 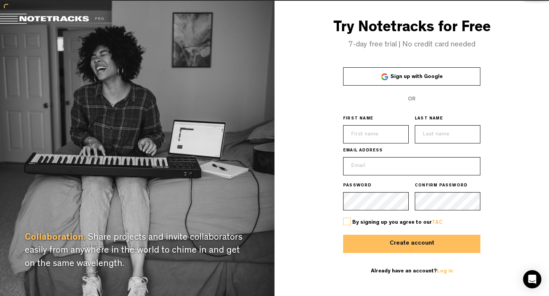 I want to click on span: Already have an account?, so click(x=412, y=272).